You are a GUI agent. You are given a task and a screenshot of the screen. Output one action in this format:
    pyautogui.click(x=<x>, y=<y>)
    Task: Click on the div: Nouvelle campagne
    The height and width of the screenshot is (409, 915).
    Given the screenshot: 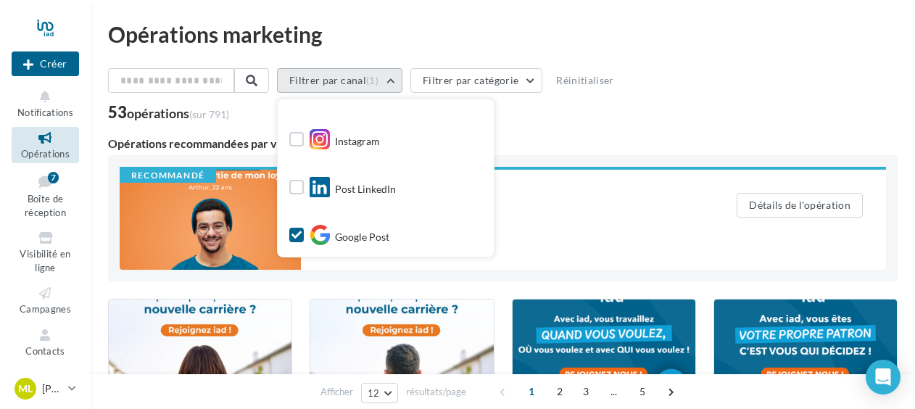 What is the action you would take?
    pyautogui.click(x=45, y=64)
    